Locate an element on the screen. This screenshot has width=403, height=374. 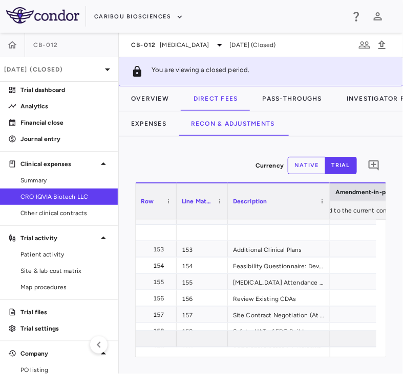
svg: Add comment is located at coordinates (373, 166).